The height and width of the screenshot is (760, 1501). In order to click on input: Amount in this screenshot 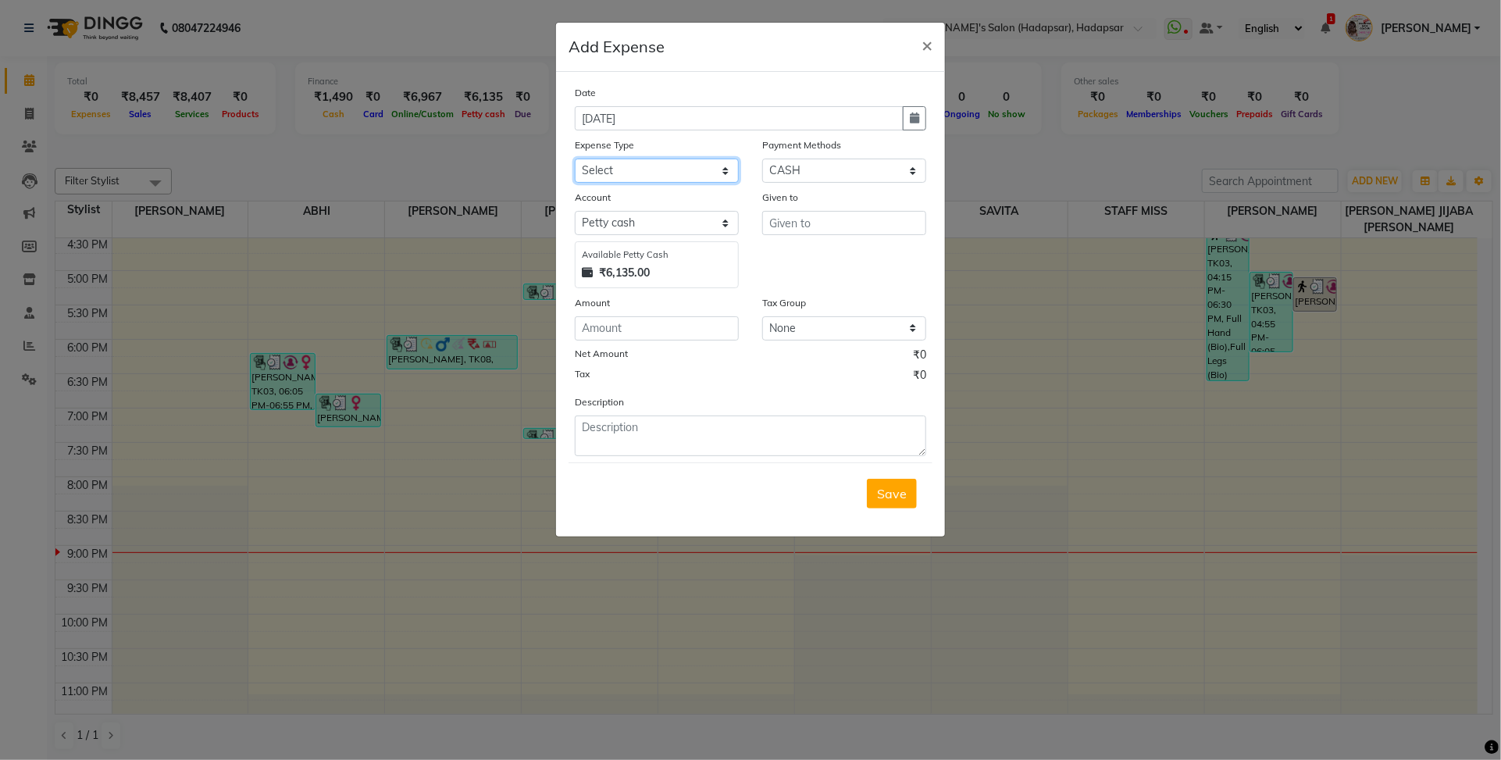, I will do `click(657, 328)`.